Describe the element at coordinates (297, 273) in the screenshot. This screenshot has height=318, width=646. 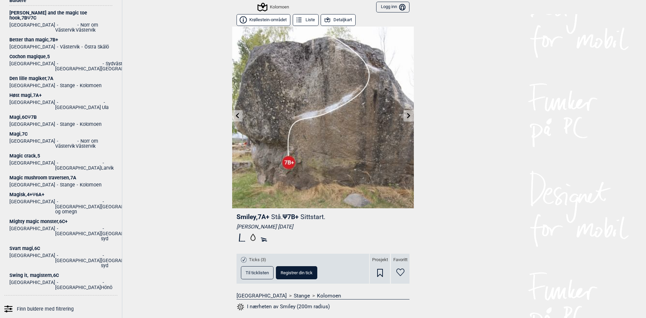
I see `span: Registrer din tick` at that location.